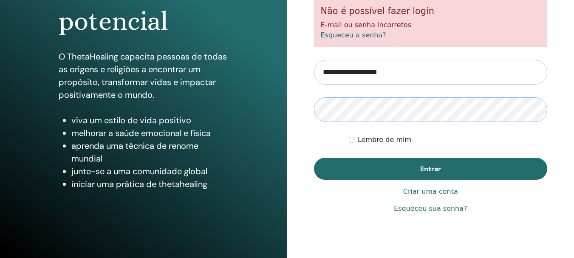  I want to click on font: junte-se a uma comunidade global, so click(139, 171).